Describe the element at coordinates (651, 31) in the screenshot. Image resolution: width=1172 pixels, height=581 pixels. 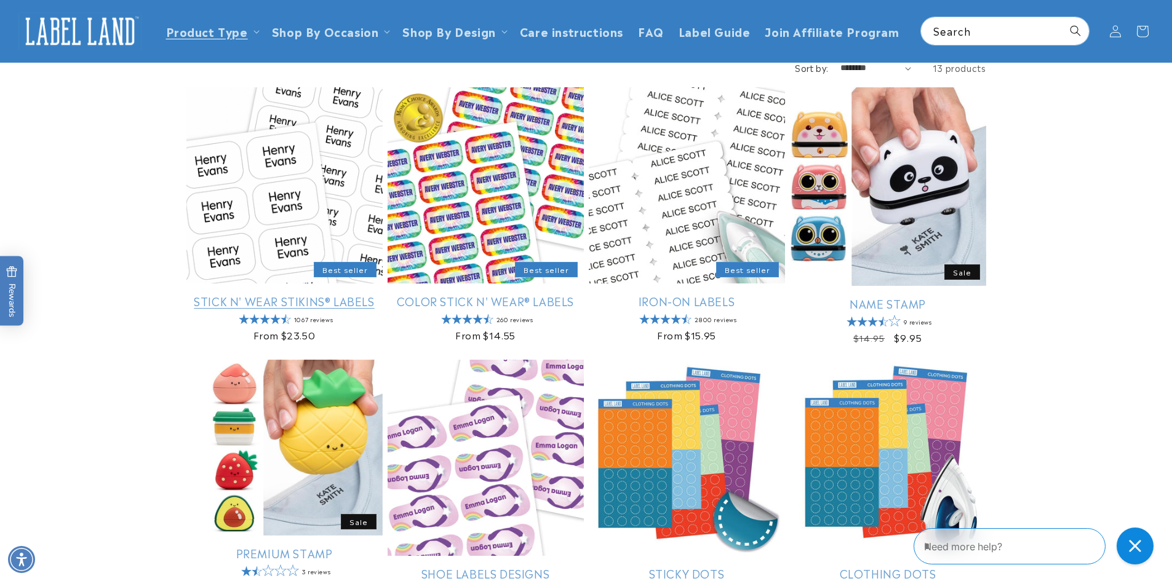
I see `a: FAQ` at that location.